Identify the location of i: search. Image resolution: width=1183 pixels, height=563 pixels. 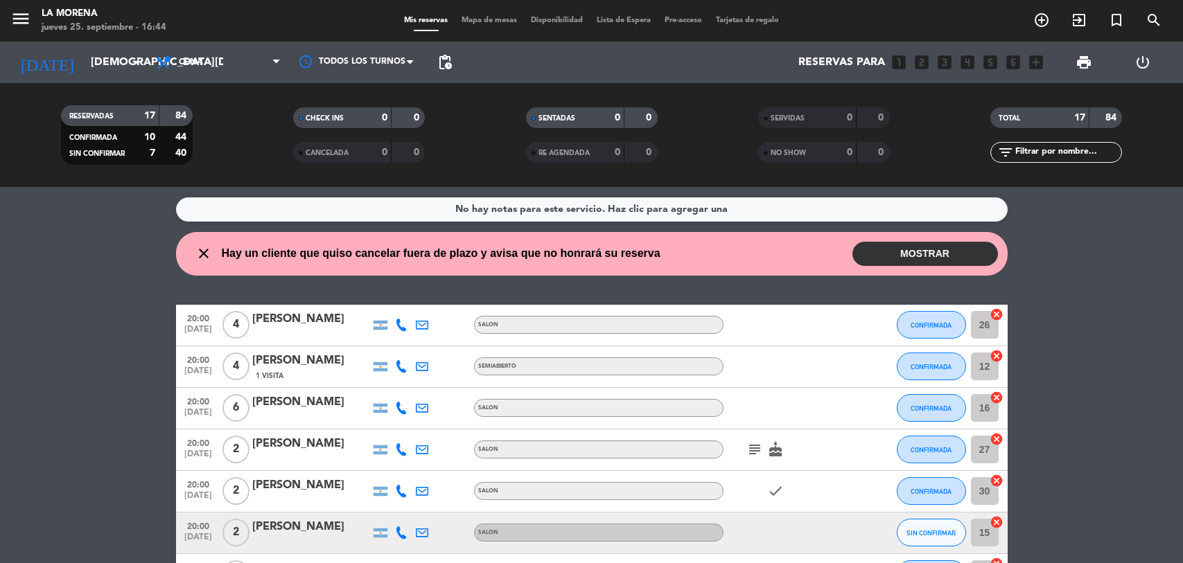
(1154, 20).